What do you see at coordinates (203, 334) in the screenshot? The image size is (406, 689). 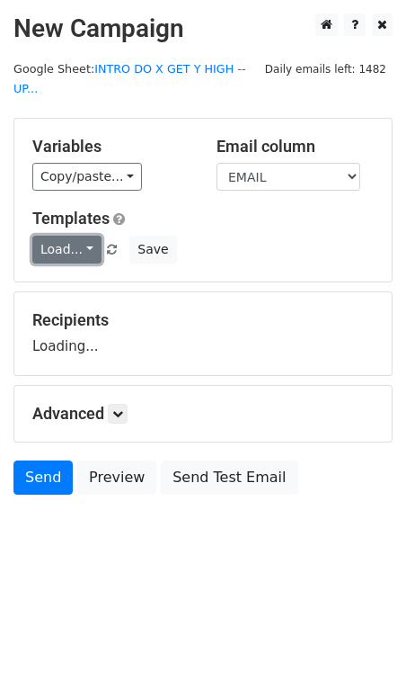 I see `div: Loading...` at bounding box center [203, 334].